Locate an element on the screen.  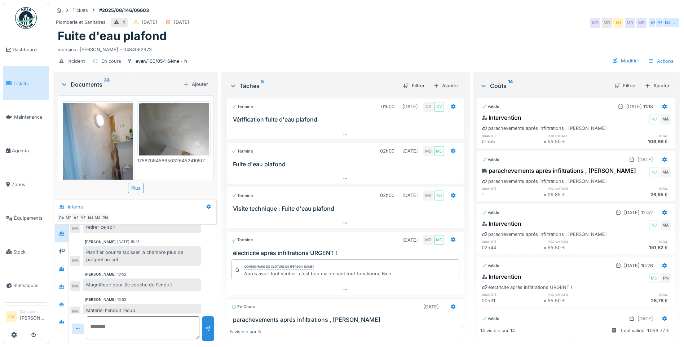
div: 1 is located at coordinates (512, 194).